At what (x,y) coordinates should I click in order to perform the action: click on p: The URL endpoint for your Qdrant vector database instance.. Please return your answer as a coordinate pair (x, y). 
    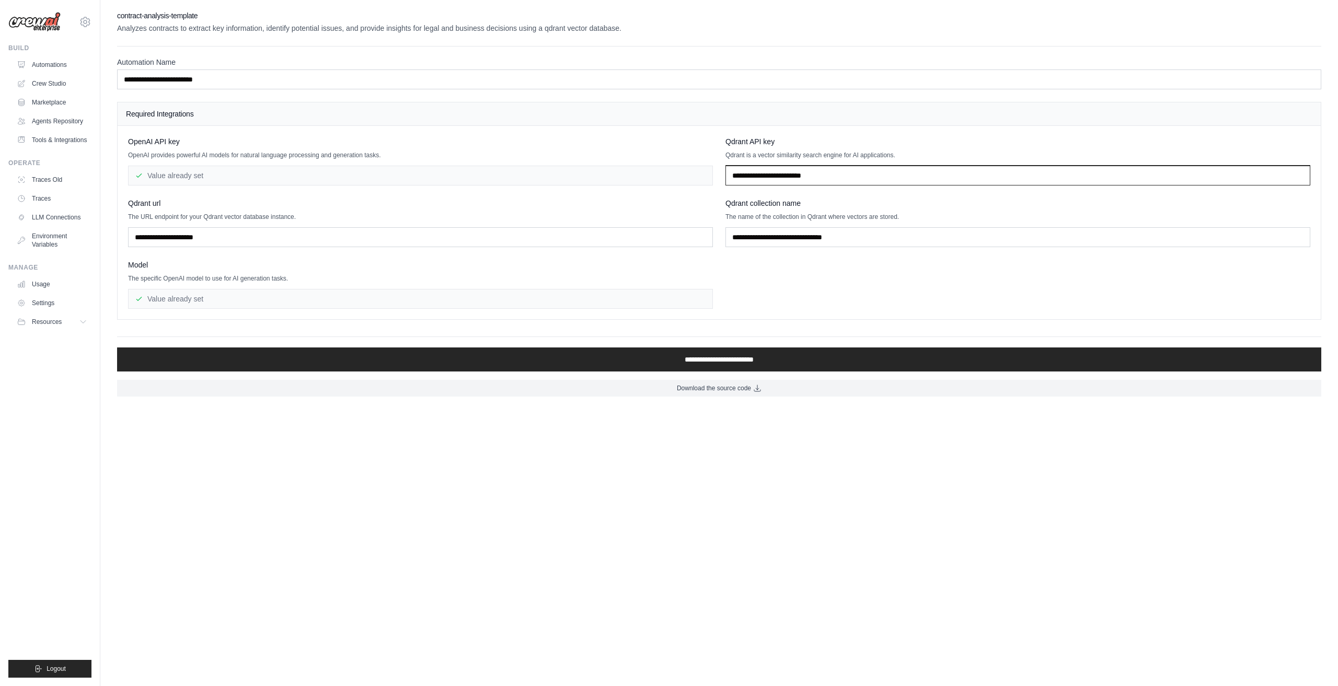
    Looking at the image, I should click on (420, 217).